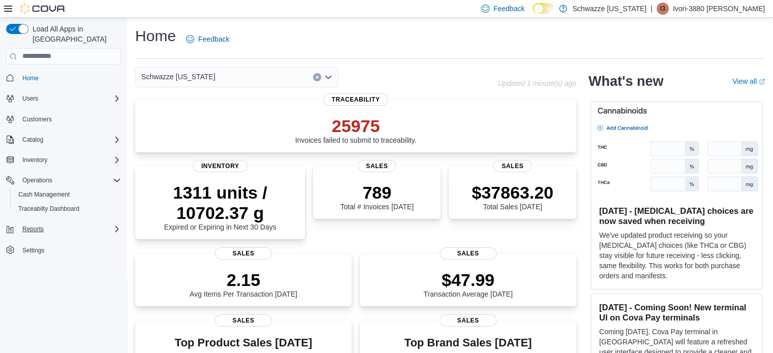  I want to click on p: Updated 1 minute(s) ago, so click(537, 83).